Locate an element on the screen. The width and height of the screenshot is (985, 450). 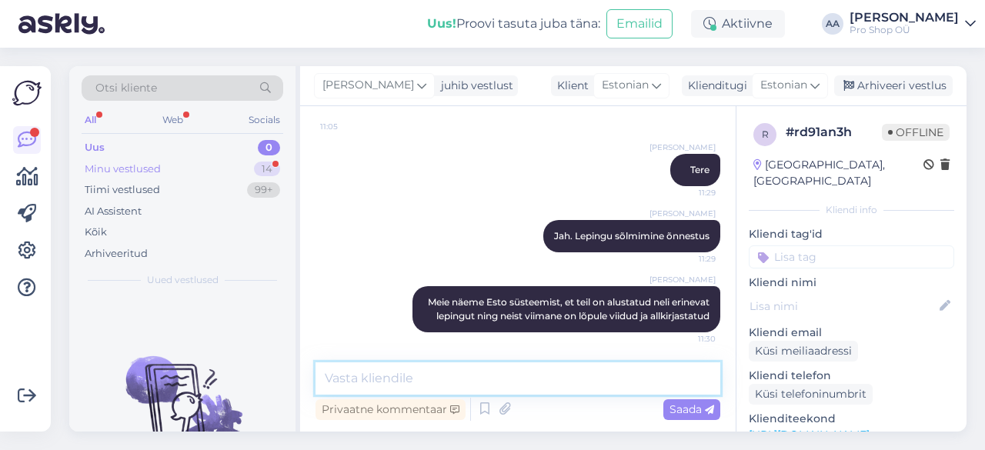
div: Kõik is located at coordinates (95, 232).